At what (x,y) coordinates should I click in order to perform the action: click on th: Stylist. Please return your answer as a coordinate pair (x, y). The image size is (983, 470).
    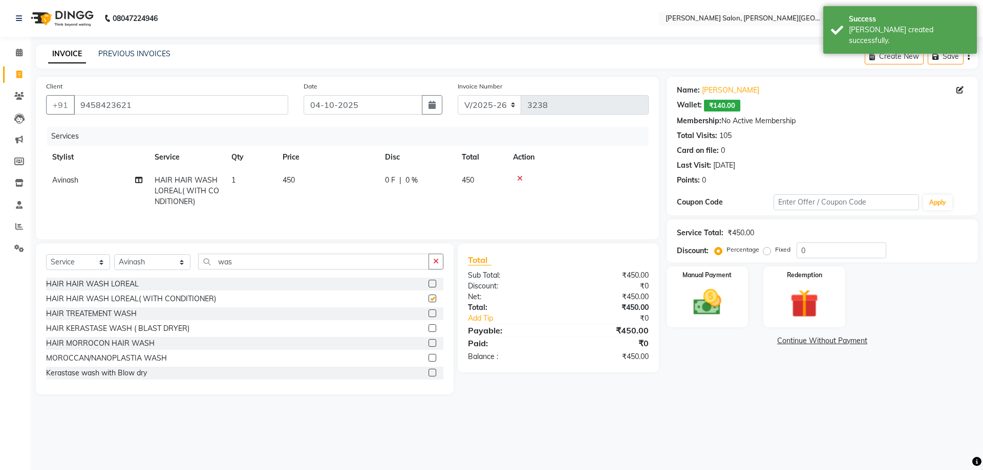
    Looking at the image, I should click on (97, 157).